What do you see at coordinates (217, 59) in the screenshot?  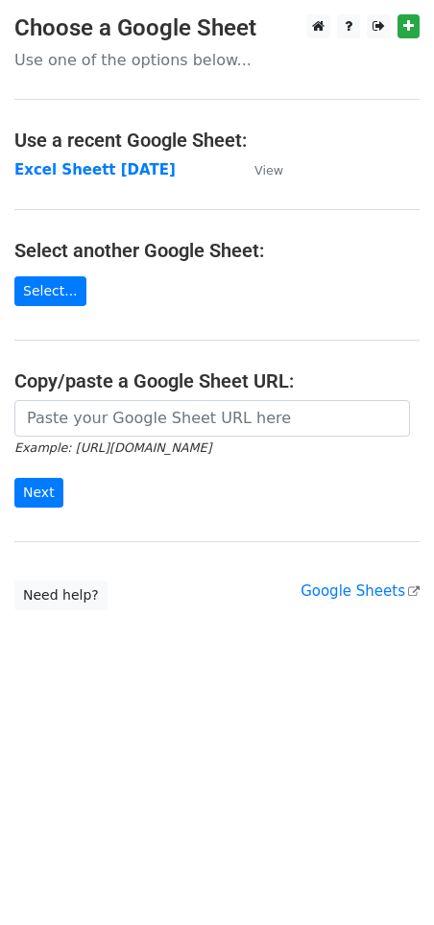 I see `p: Use one of the options below...` at bounding box center [217, 59].